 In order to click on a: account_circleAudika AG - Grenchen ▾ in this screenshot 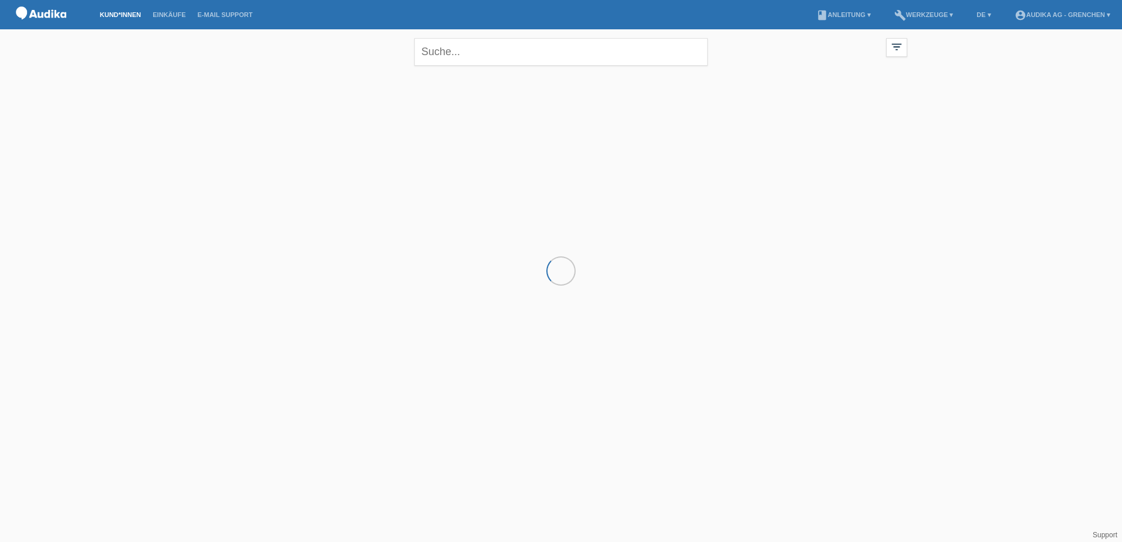, I will do `click(1062, 15)`.